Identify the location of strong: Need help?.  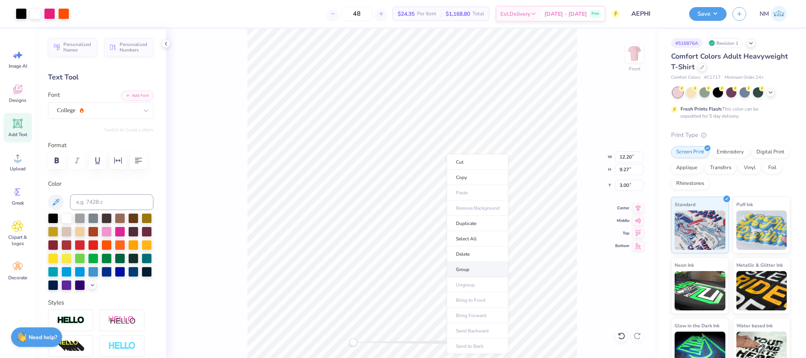
(43, 337).